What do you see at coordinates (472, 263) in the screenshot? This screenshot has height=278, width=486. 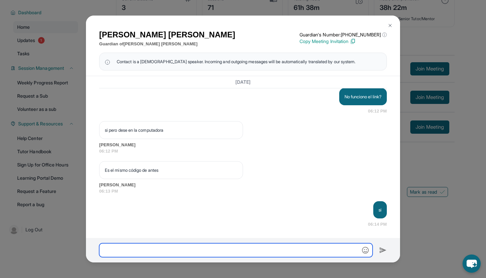 I see `button: chat-button` at bounding box center [472, 263].